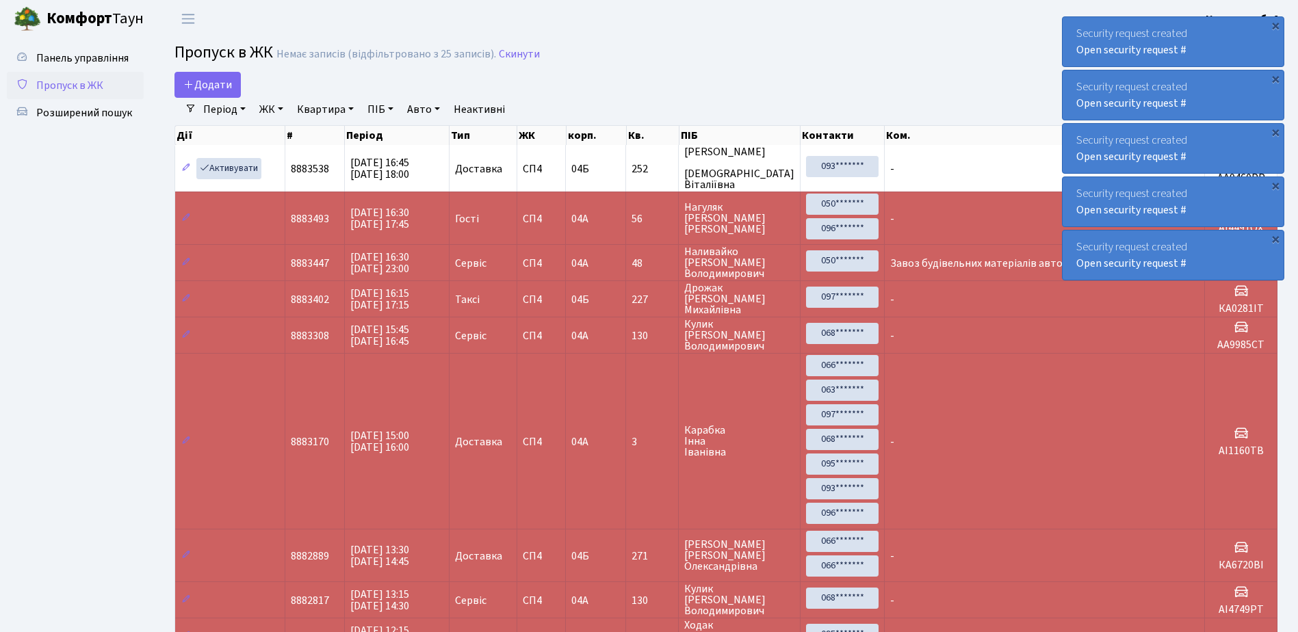 The width and height of the screenshot is (1298, 632). What do you see at coordinates (1021, 263) in the screenshot?
I see `span: Завоз будівельних матеріалів автомобіль volkswagen` at bounding box center [1021, 263].